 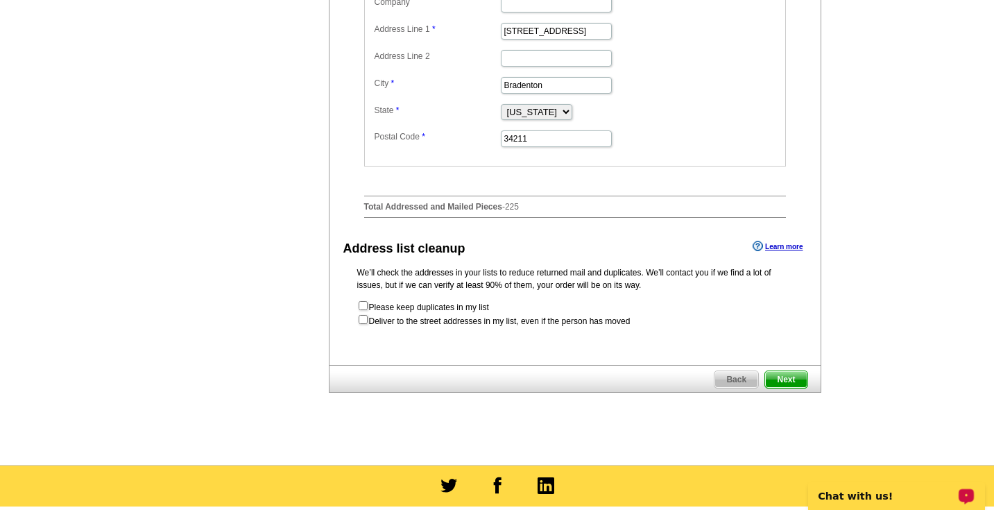 I want to click on a: Learn more, so click(x=778, y=246).